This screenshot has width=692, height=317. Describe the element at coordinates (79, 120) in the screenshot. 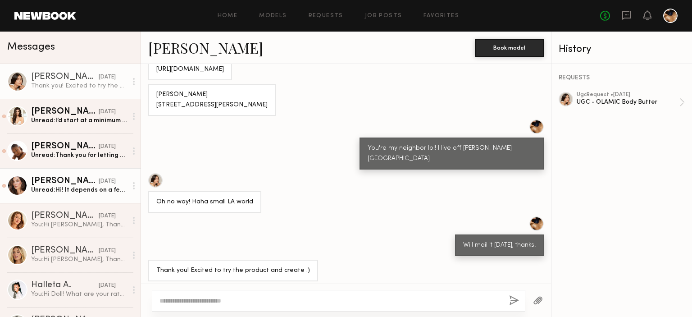

I see `div: Unread: I’d start at a minimum of $300 to cross post on my own profile. :)` at that location.